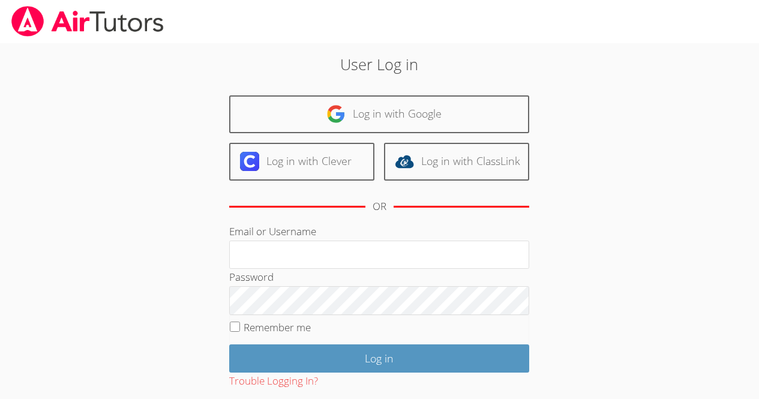  I want to click on div: OR, so click(379, 206).